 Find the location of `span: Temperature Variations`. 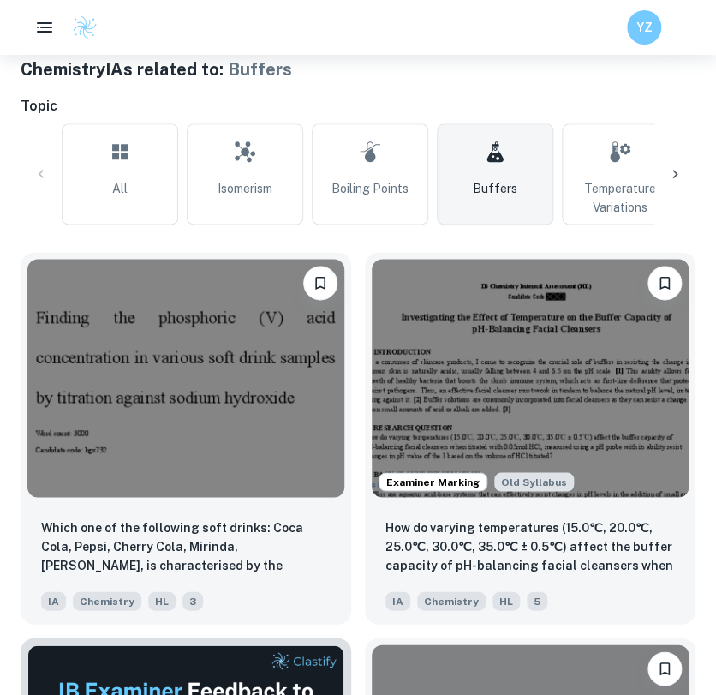

span: Temperature Variations is located at coordinates (620, 198).